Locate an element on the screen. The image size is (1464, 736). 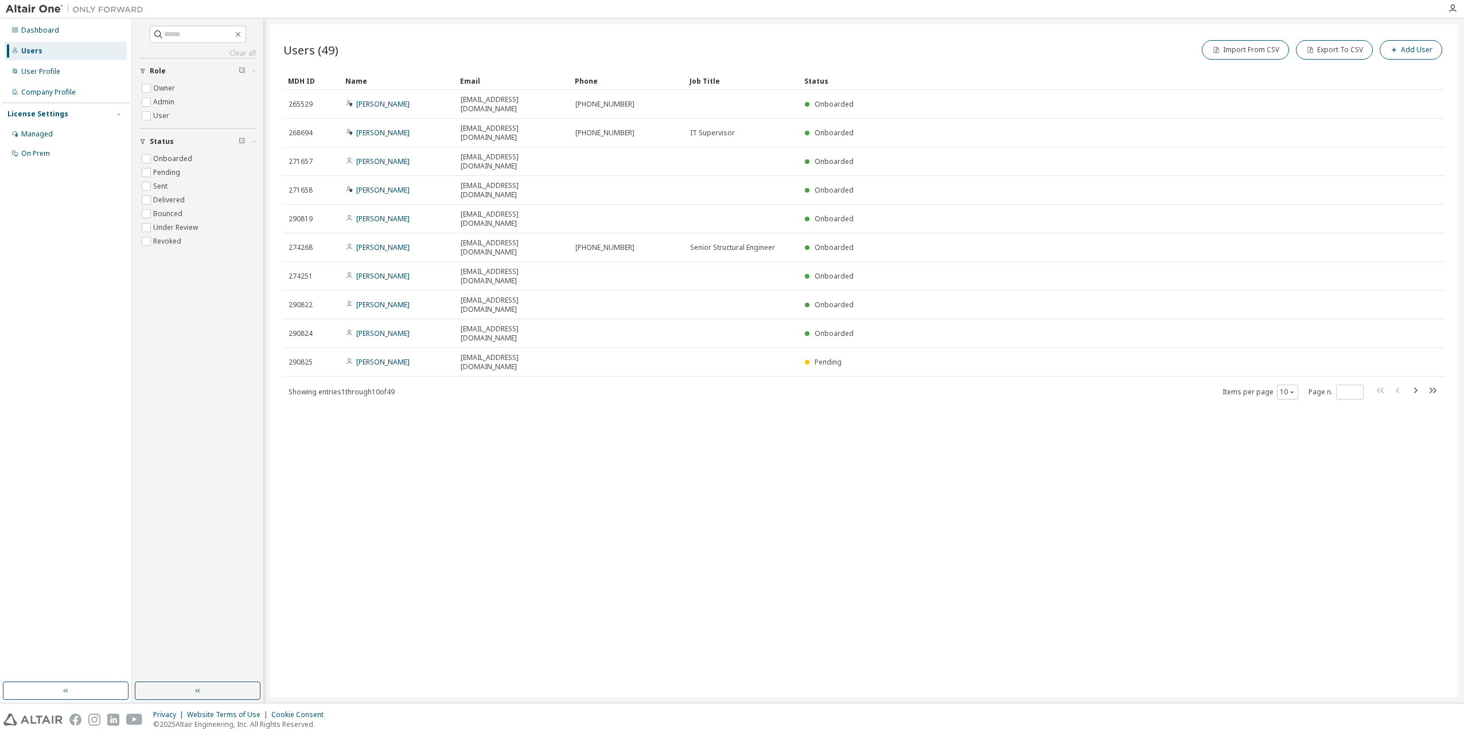
button: Status is located at coordinates (197, 142).